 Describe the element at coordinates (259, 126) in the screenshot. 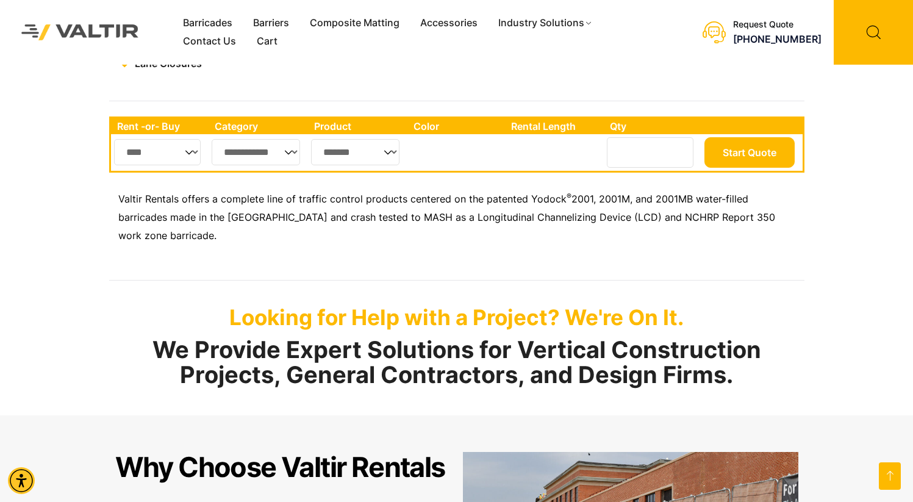

I see `th: Category` at that location.